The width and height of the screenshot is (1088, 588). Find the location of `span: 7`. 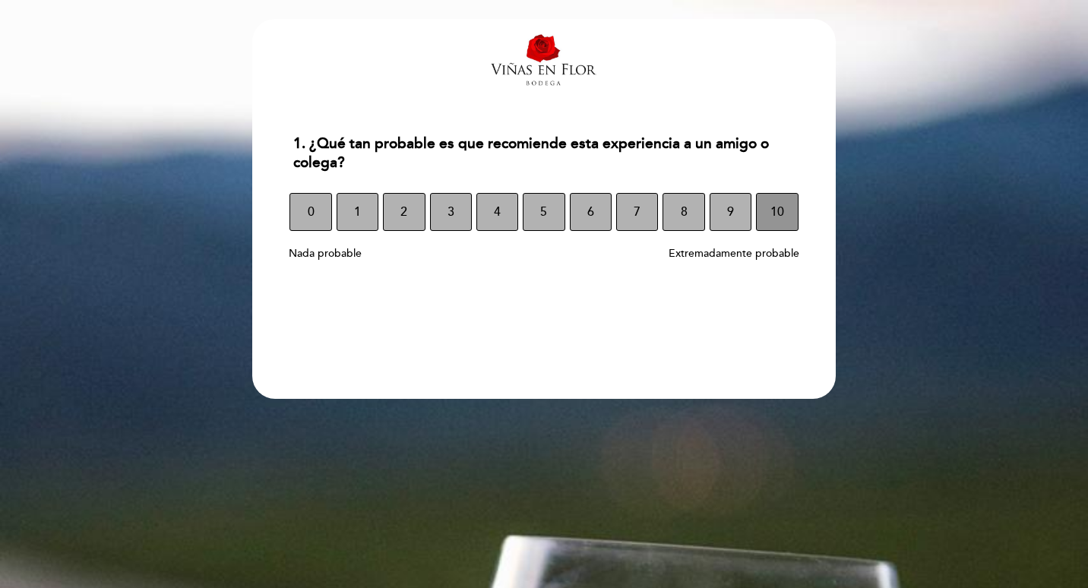

span: 7 is located at coordinates (637, 212).